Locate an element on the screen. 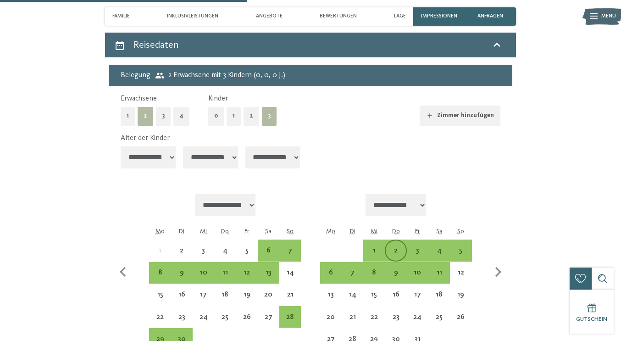  div: Fri Oct 03 2025 is located at coordinates (417, 250).